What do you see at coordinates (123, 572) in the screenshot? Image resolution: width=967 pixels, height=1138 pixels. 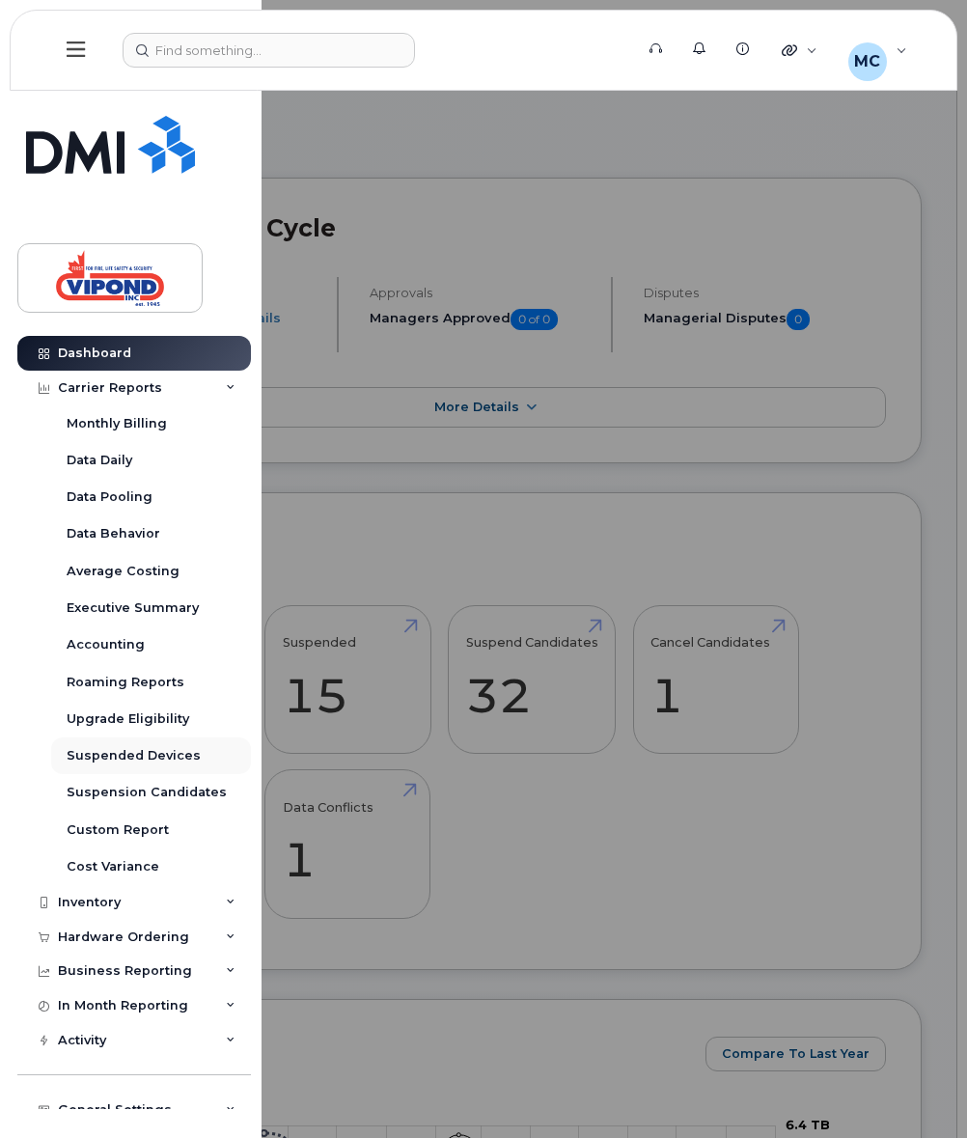 I see `div: Average Costing` at bounding box center [123, 572].